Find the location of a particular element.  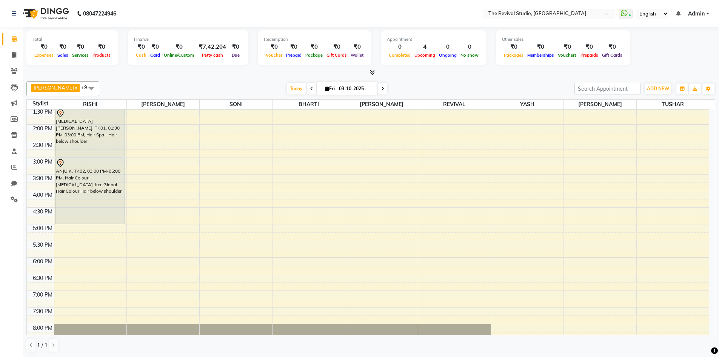

span: Services is located at coordinates (80, 55).